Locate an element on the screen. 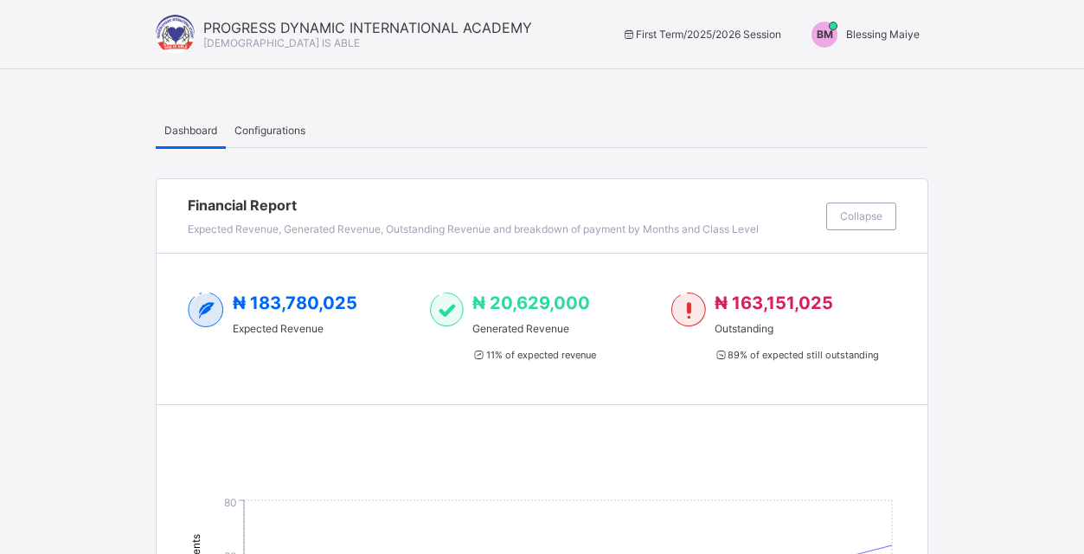  span: ₦ 20,629,000 is located at coordinates (531, 303).